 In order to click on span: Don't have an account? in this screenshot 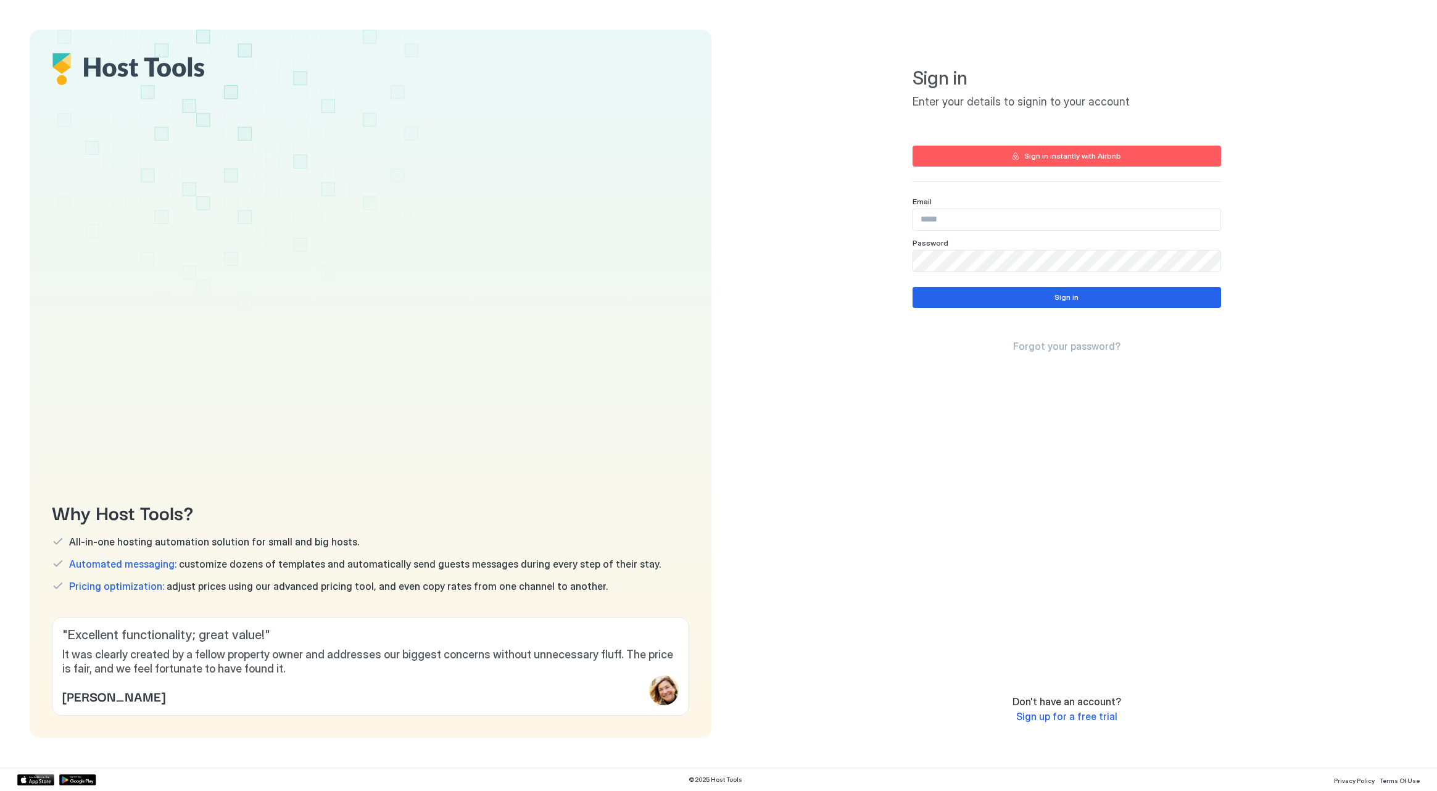, I will do `click(1067, 702)`.